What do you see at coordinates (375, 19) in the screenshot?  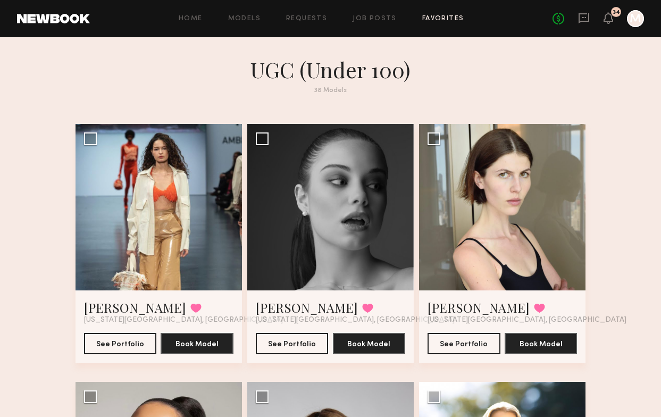 I see `a: Job Posts` at bounding box center [375, 19].